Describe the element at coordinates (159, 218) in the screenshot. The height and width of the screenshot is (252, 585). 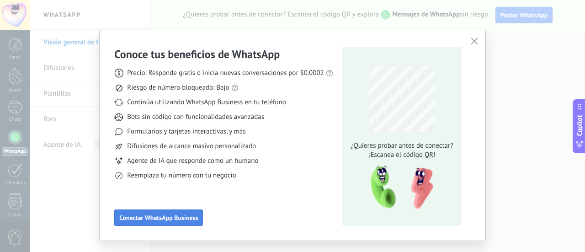
I see `span: Conectar WhatsApp Business` at that location.